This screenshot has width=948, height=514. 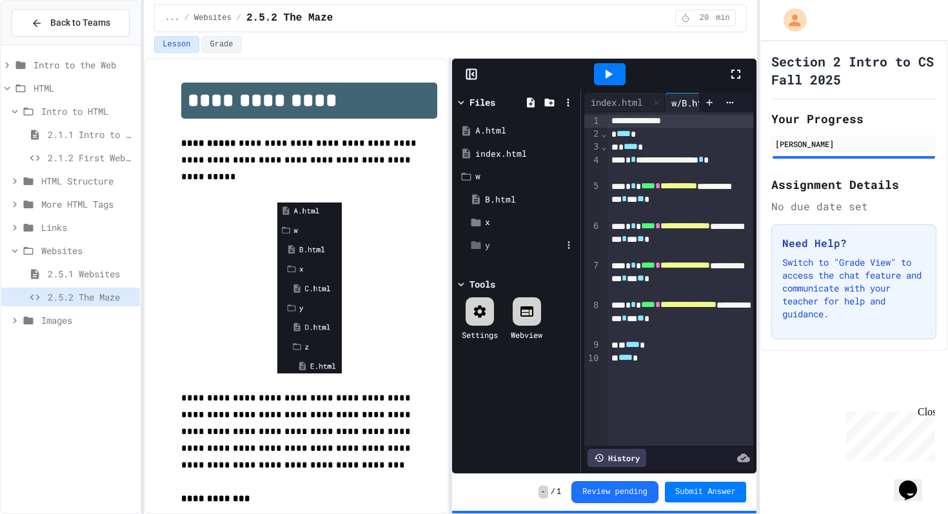 What do you see at coordinates (592, 134) in the screenshot?
I see `div: 2` at bounding box center [592, 134].